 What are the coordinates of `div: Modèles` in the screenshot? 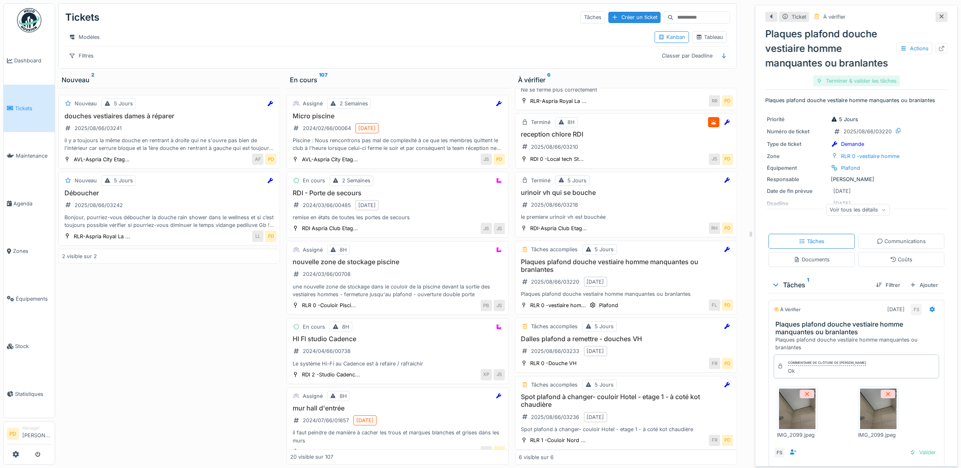 It's located at (84, 37).